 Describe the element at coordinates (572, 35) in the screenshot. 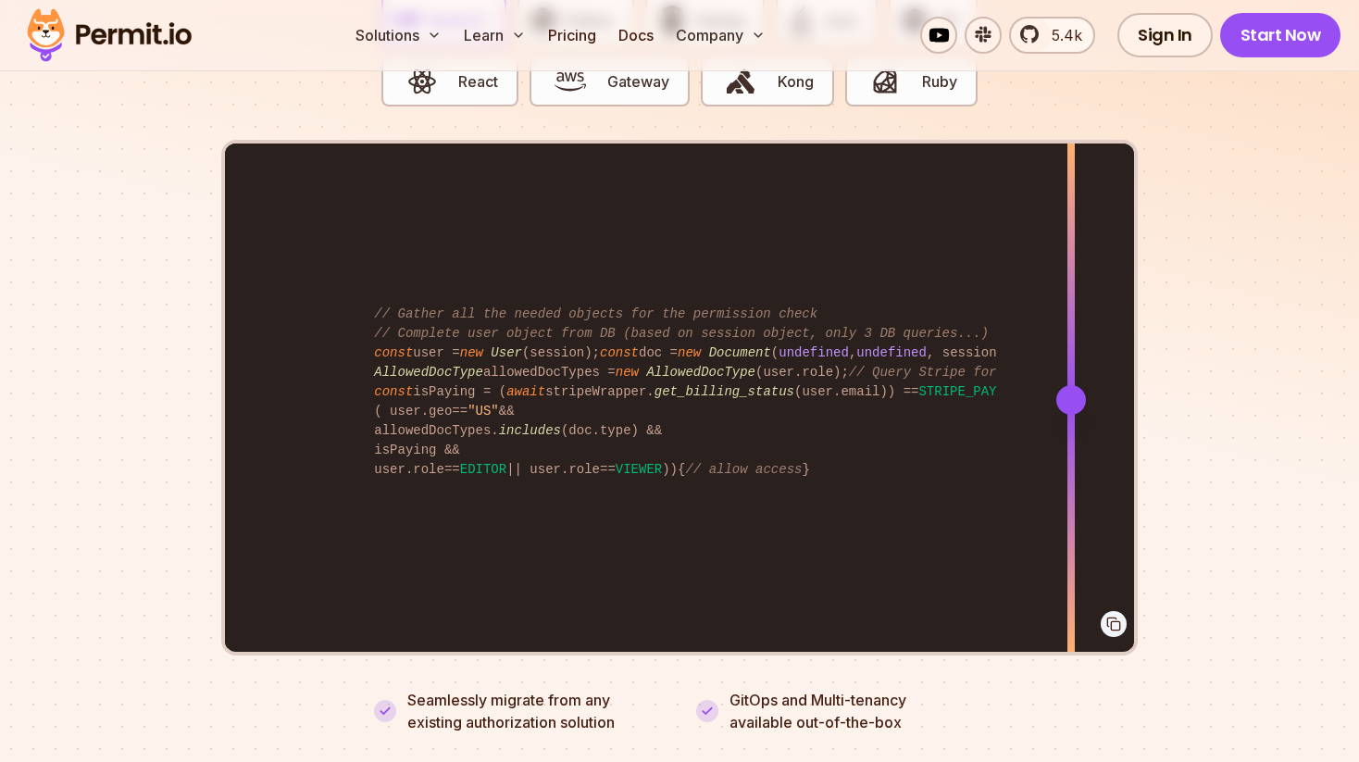

I see `a: Pricing` at that location.